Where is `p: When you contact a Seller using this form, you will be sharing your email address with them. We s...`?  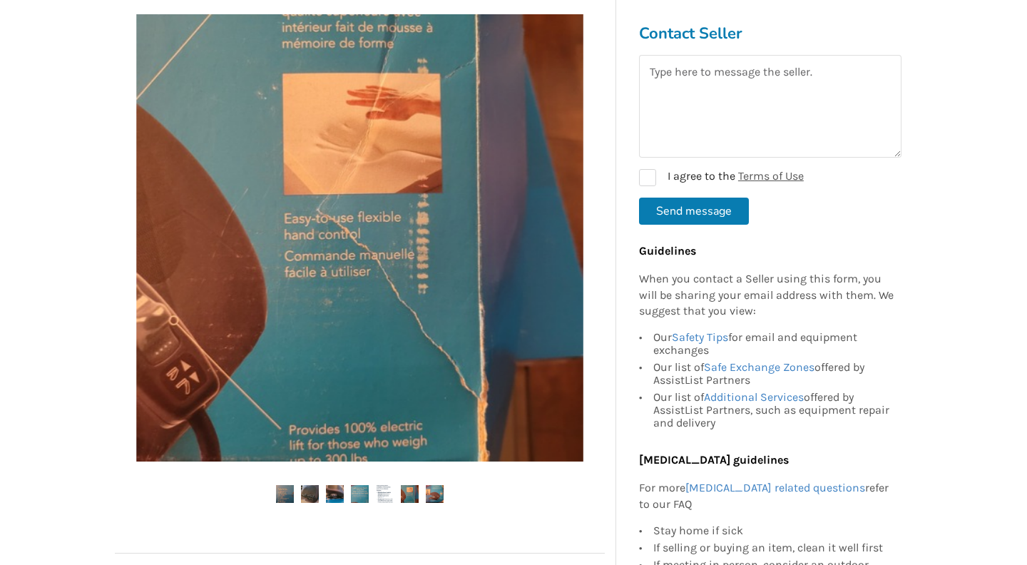
p: When you contact a Seller using this form, you will be sharing your email address with them. We s... is located at coordinates (766, 295).